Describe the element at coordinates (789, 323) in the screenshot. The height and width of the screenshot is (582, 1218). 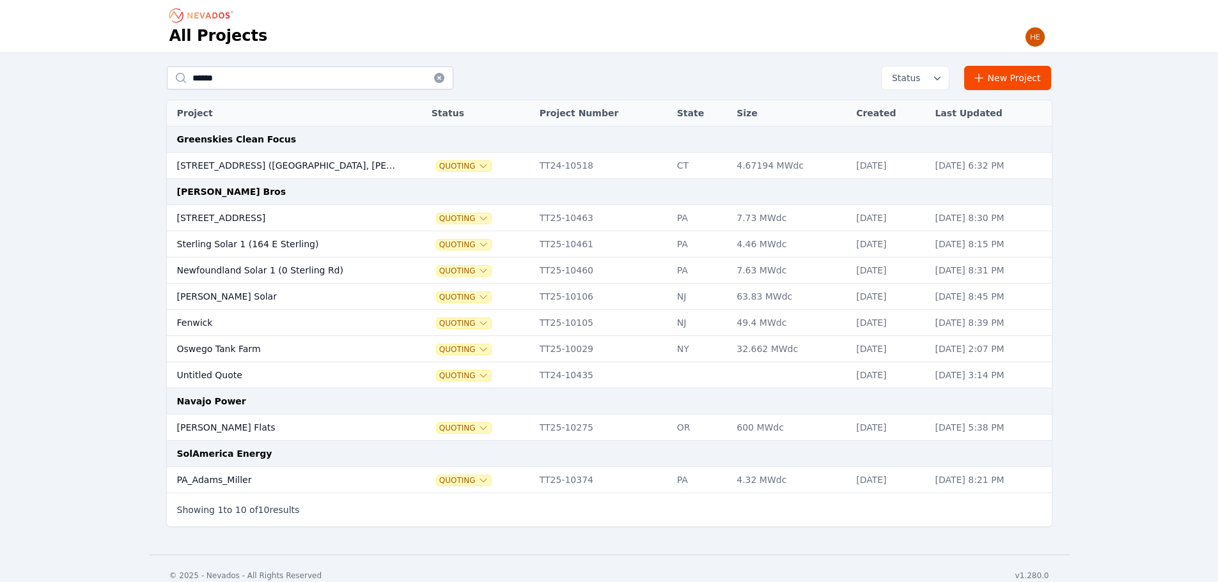
I see `td: 49.4 MWdc` at that location.